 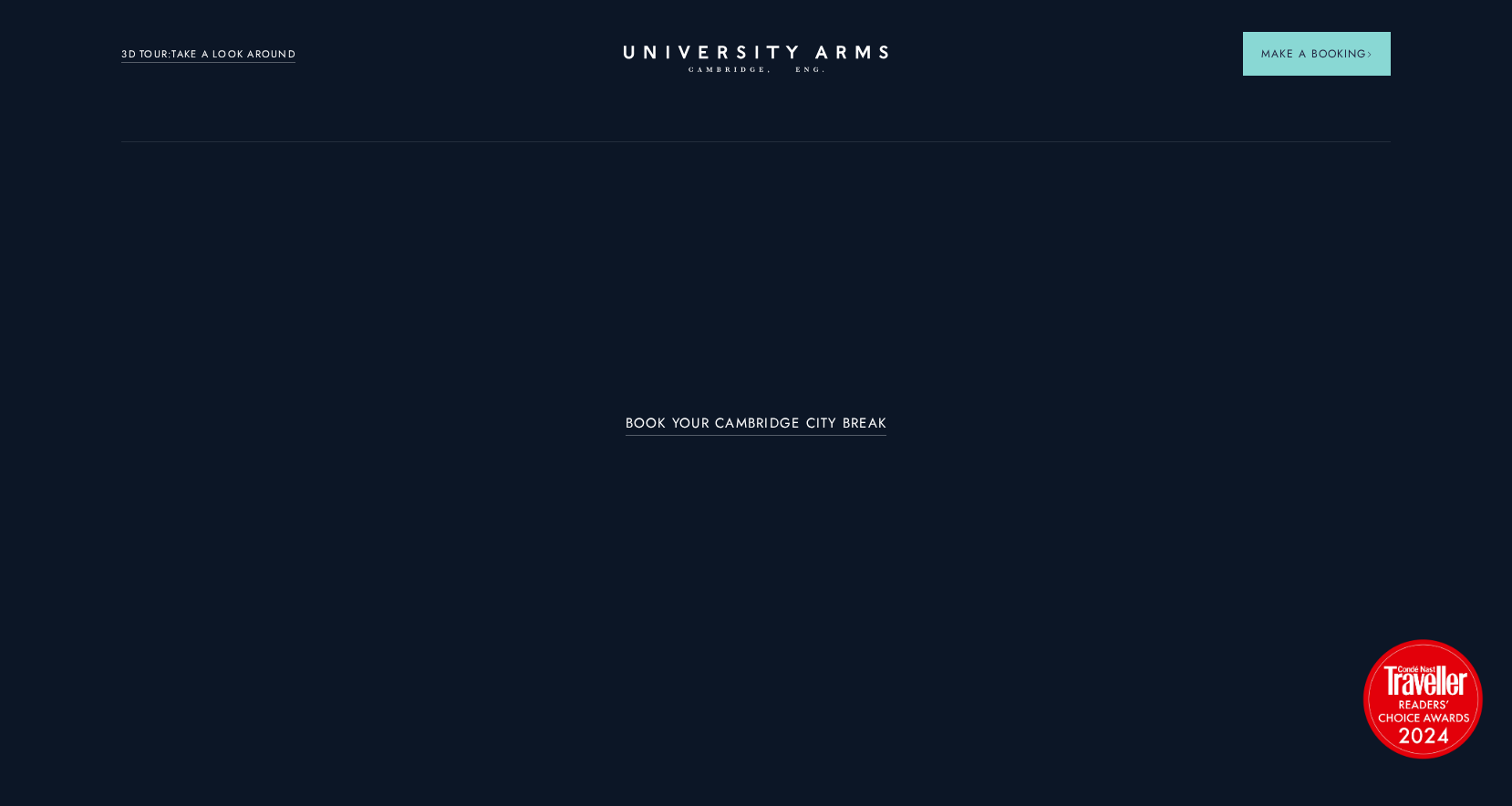 I want to click on span: Make a Booking, so click(x=1317, y=54).